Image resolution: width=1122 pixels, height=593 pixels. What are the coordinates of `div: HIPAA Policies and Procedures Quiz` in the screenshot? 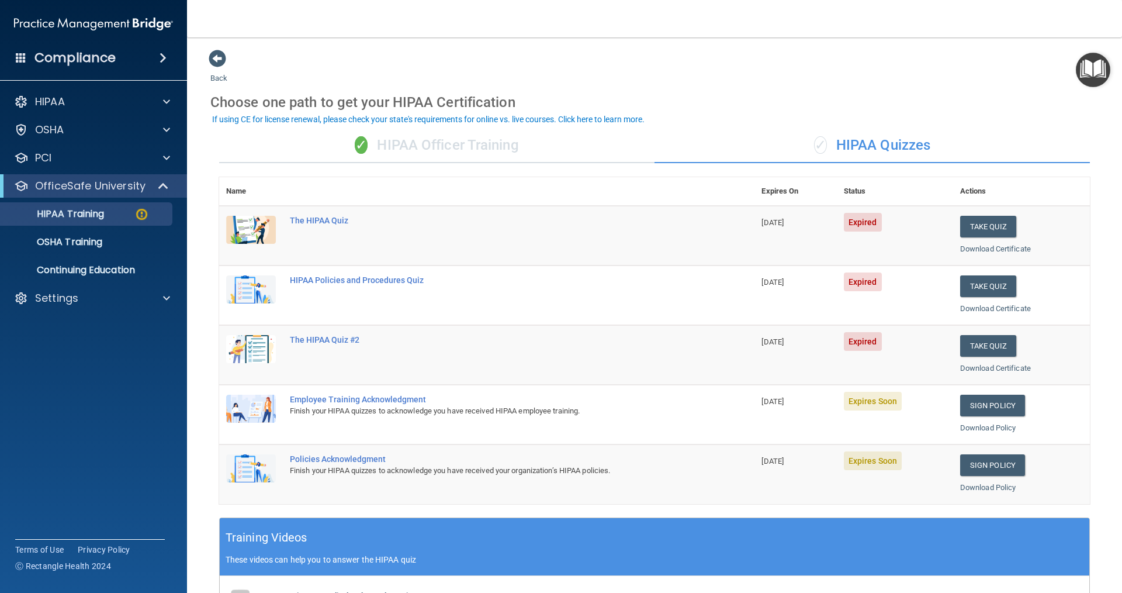 It's located at (493, 280).